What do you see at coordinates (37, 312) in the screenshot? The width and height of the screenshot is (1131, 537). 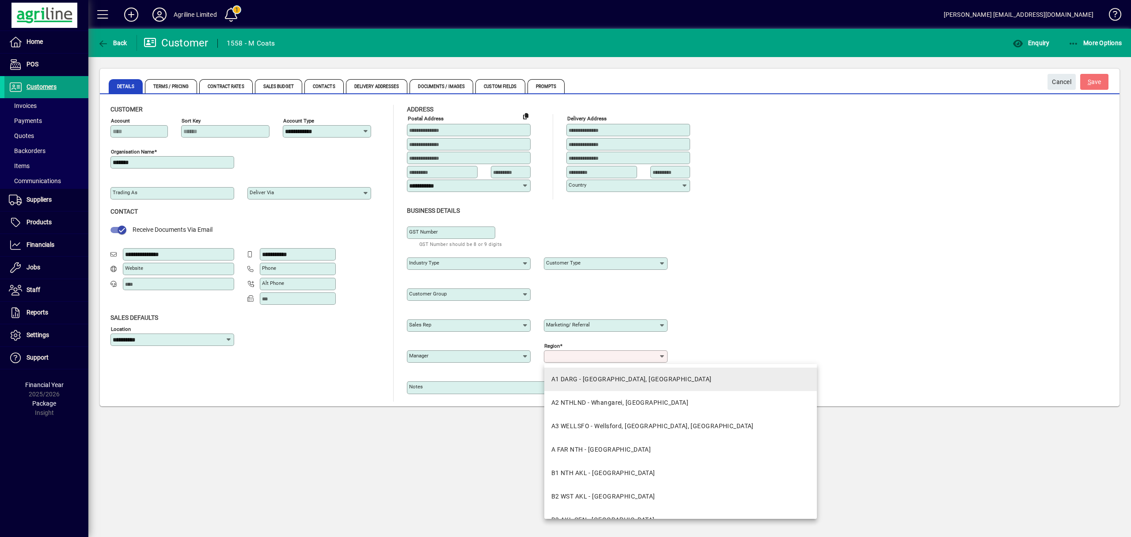 I see `span: Reports` at bounding box center [37, 312].